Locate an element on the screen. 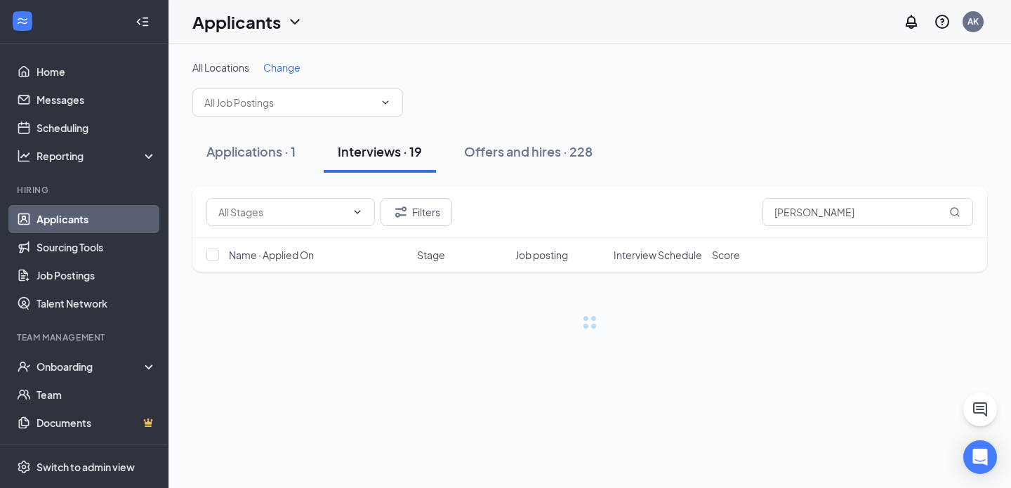 The width and height of the screenshot is (1011, 488). button: ChatActive is located at coordinates (980, 409).